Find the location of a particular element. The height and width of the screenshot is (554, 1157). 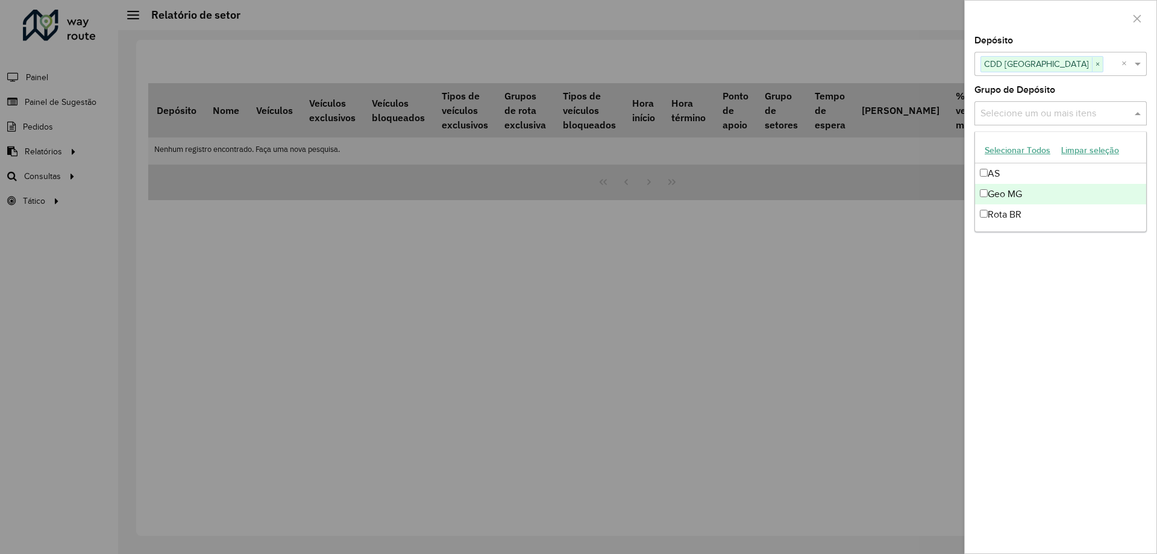

div: AS is located at coordinates (1060, 174).